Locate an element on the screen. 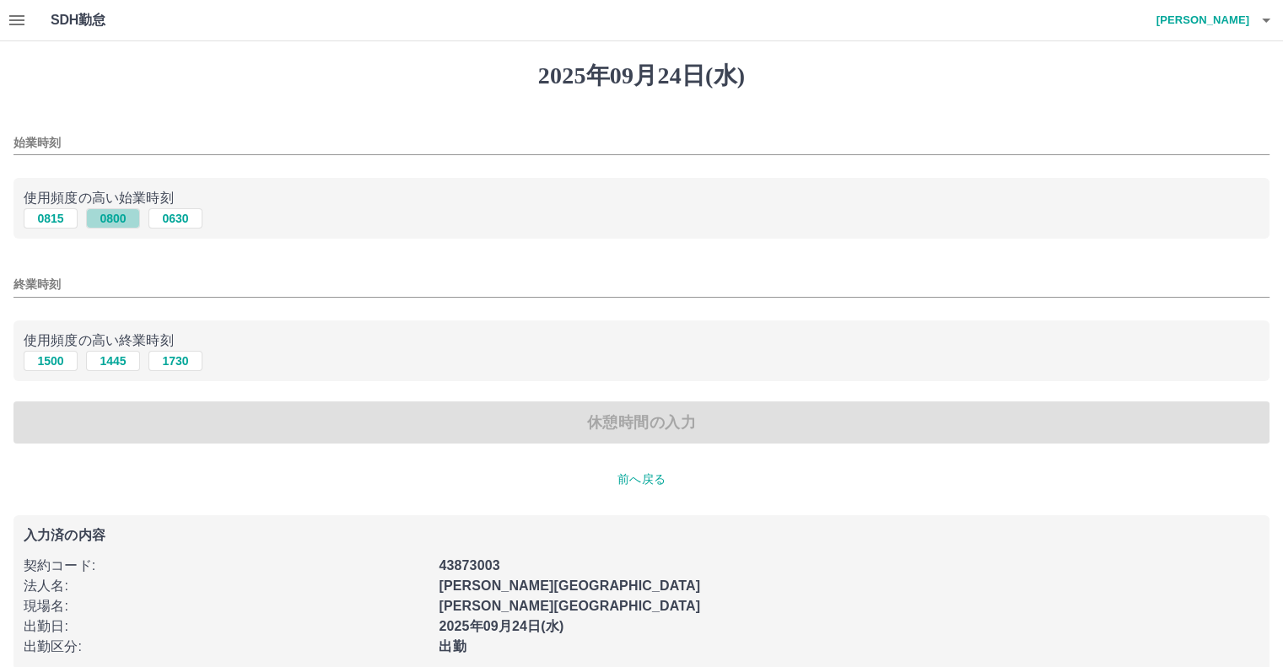 This screenshot has width=1283, height=667. p: 法人名 : is located at coordinates (226, 586).